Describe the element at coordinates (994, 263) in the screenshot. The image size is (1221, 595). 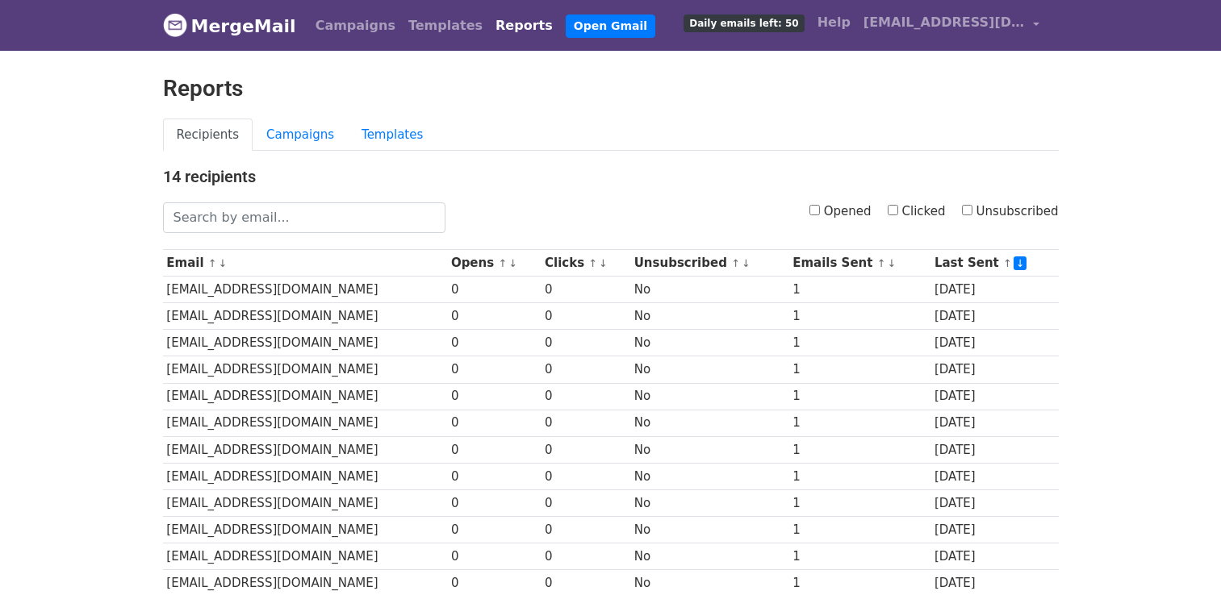
I see `th: Last Sent` at that location.